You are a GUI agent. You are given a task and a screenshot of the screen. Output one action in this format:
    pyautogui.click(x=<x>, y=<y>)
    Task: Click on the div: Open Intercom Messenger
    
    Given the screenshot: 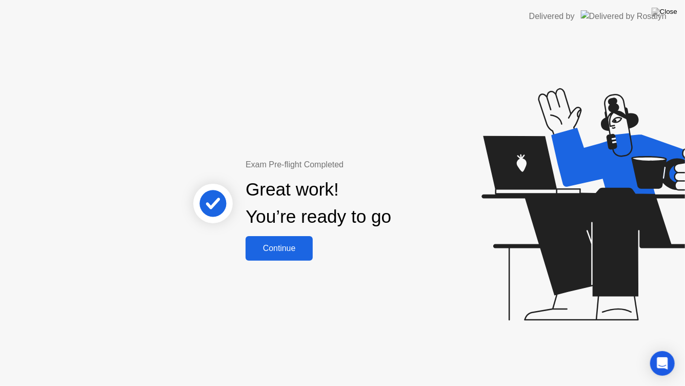 What is the action you would take?
    pyautogui.click(x=663, y=363)
    